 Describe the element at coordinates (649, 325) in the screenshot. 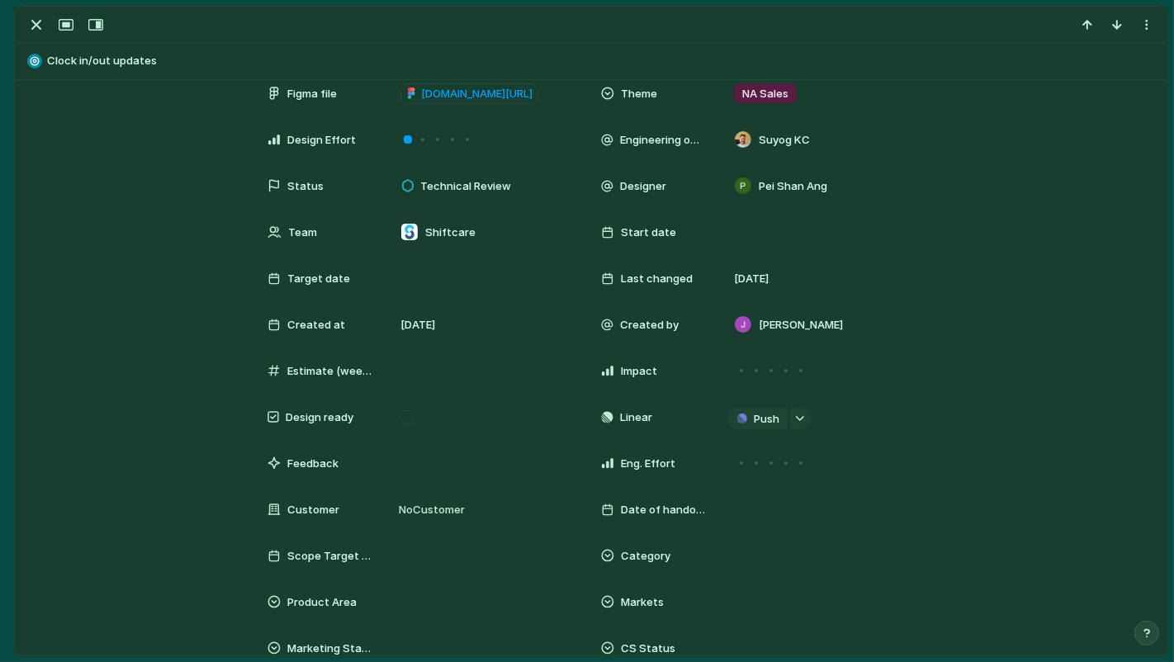

I see `span: Created by` at that location.